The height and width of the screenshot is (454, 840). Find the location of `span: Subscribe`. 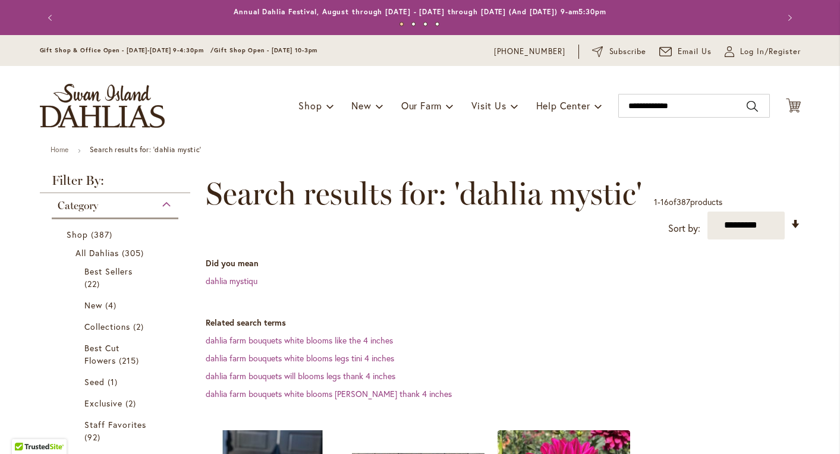

span: Subscribe is located at coordinates (628, 52).